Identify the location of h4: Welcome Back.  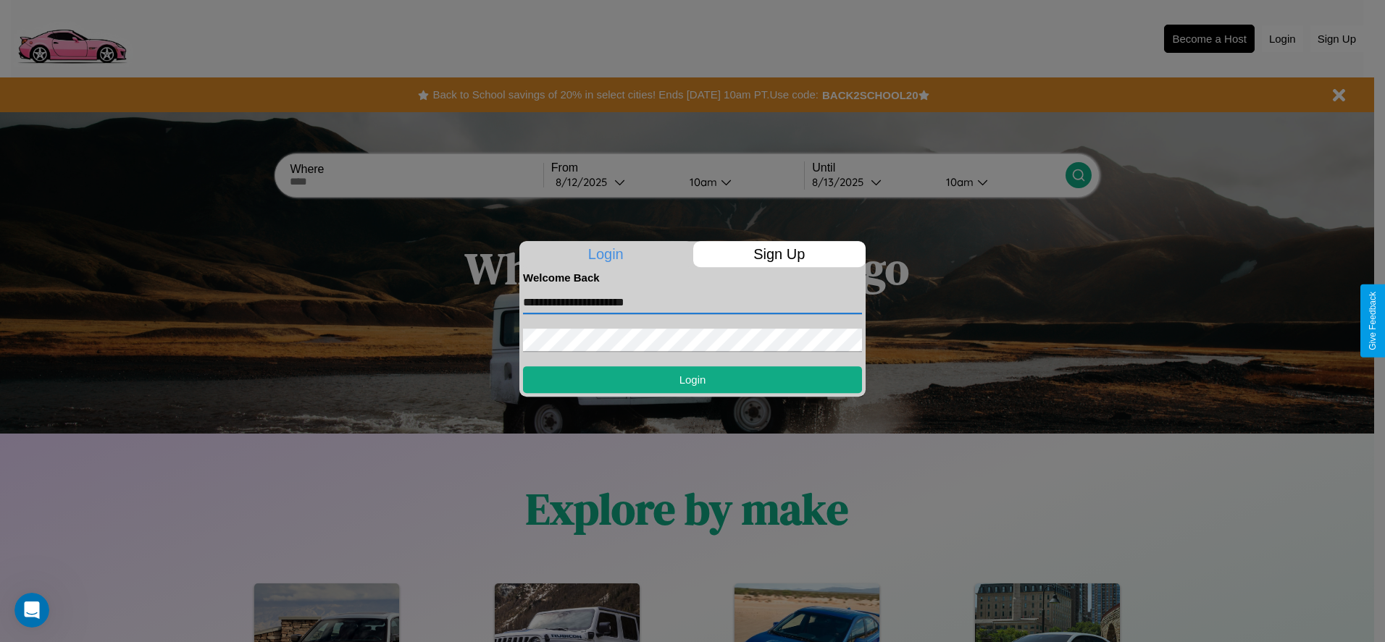
(692, 277).